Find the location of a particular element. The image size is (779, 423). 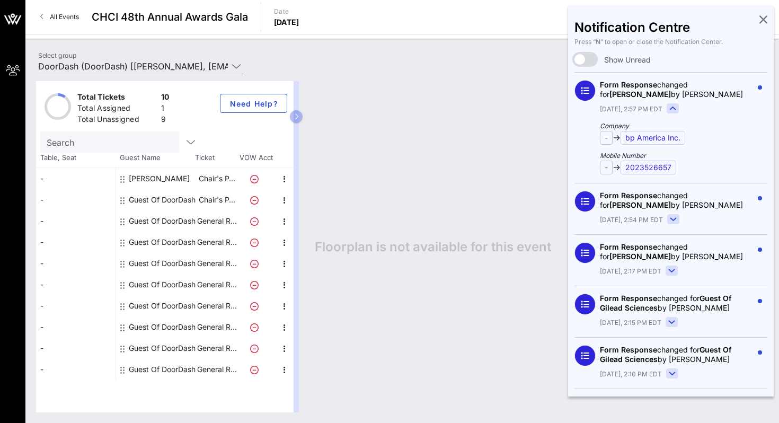

div: 1 is located at coordinates (165, 109).